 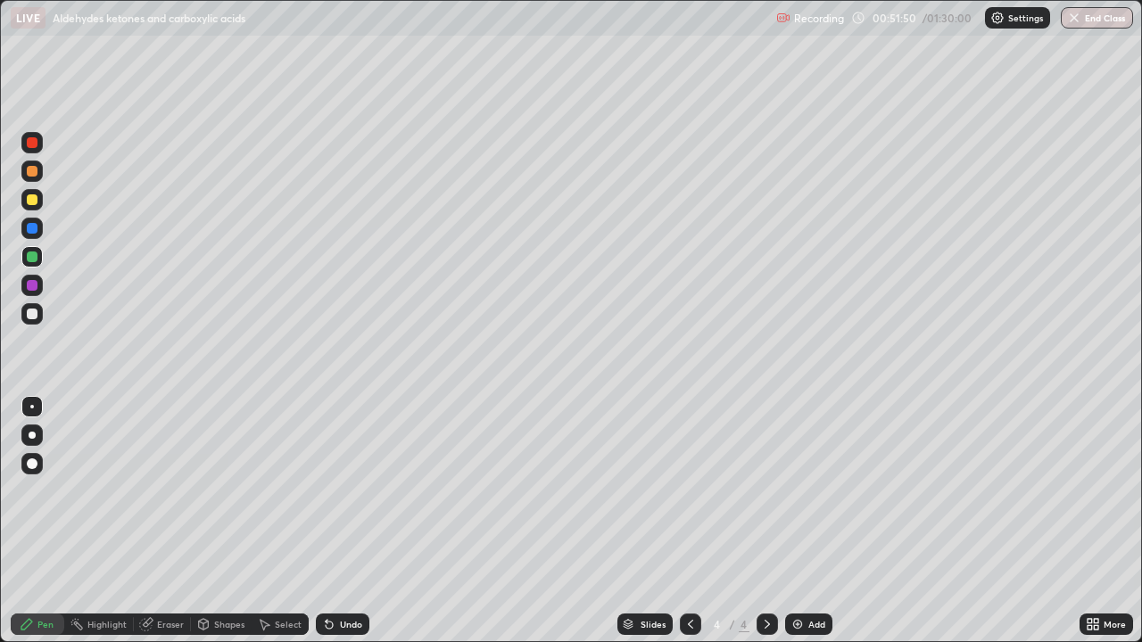 What do you see at coordinates (997, 18) in the screenshot?
I see `img: class-settings-icons` at bounding box center [997, 18].